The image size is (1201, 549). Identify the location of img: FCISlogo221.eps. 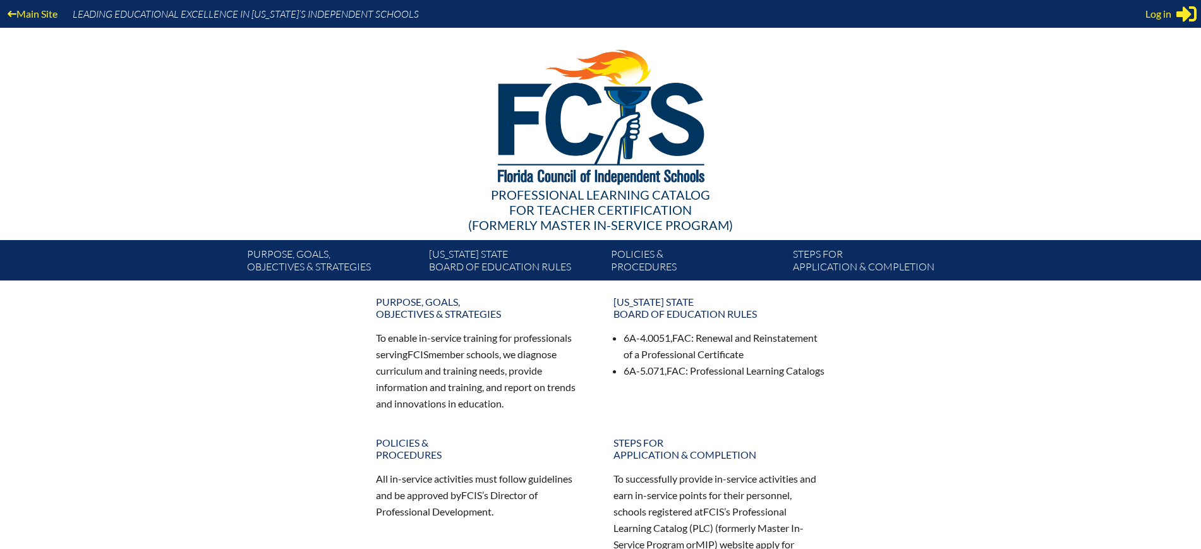
(600, 114).